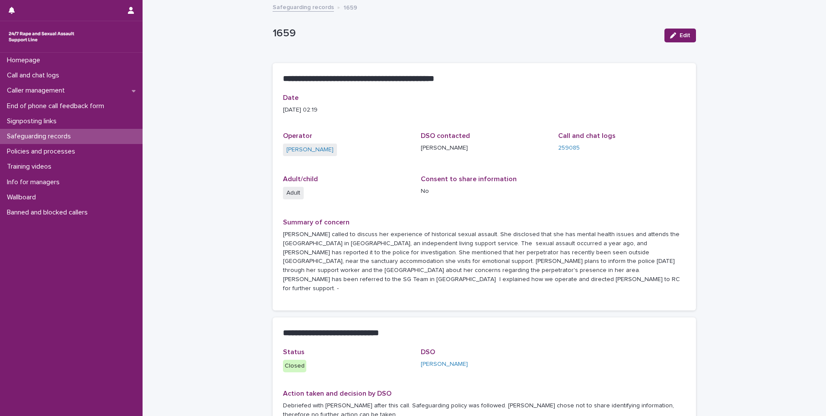 The image size is (826, 416). Describe the element at coordinates (43, 151) in the screenshot. I see `p: Policies and processes` at that location.